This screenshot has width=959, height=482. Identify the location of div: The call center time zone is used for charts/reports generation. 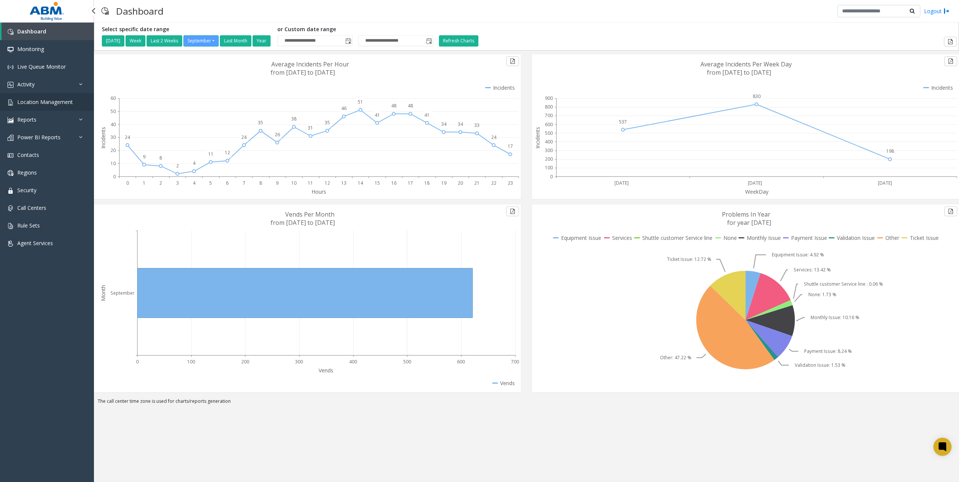
(526, 403).